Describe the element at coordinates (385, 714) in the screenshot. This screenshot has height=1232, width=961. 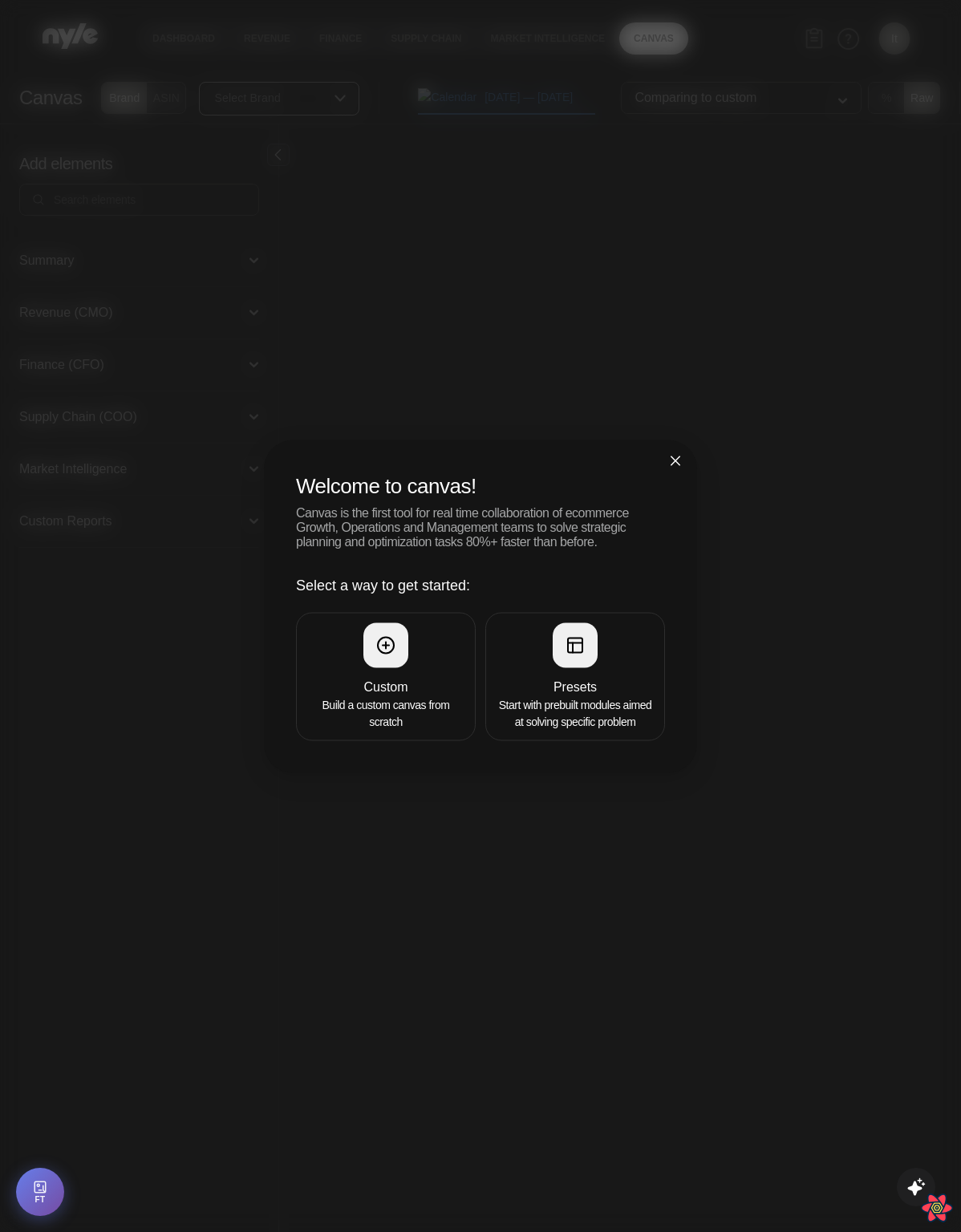
I see `p: Build a custom canvas from scratch` at that location.